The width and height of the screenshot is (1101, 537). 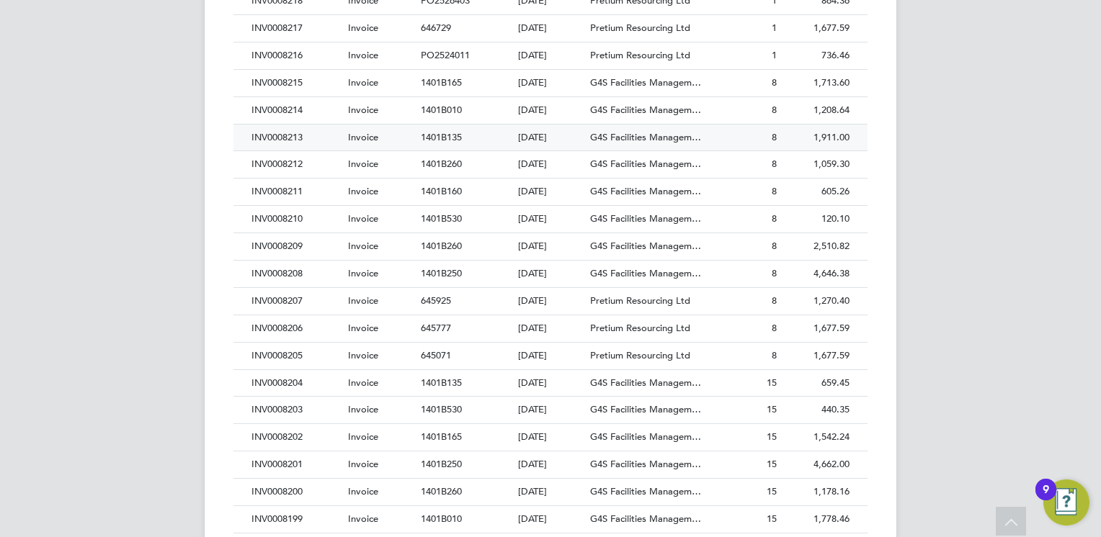 I want to click on div: 1,059.30, so click(x=816, y=164).